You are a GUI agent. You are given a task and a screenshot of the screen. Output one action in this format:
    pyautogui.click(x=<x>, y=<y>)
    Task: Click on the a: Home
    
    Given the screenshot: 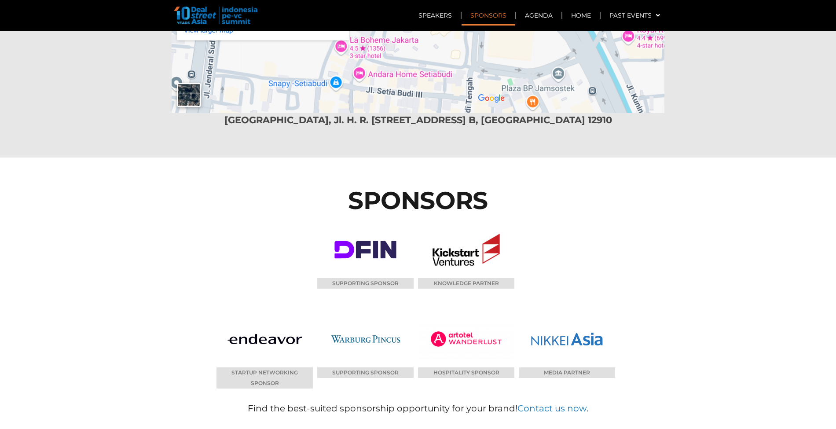 What is the action you would take?
    pyautogui.click(x=580, y=15)
    